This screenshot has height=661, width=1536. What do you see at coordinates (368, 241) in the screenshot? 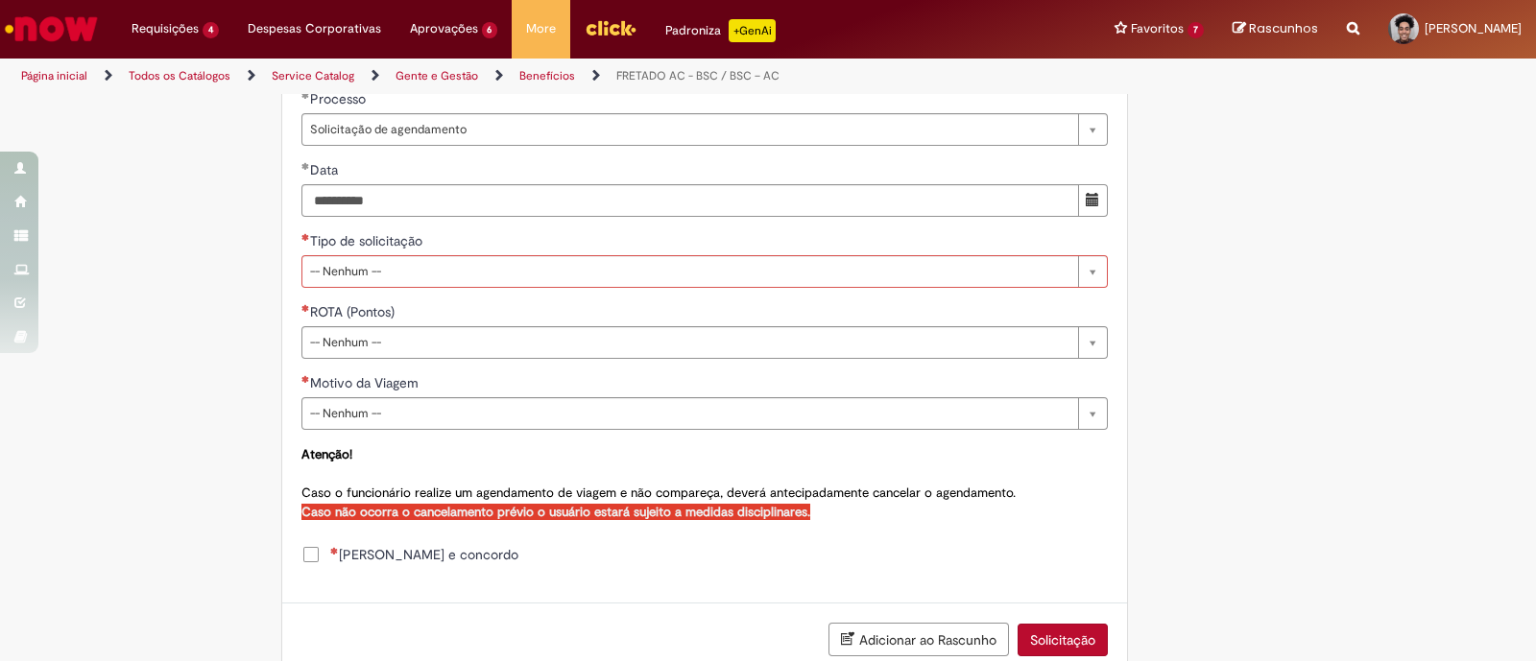
I see `span: Tipo de solicitação` at bounding box center [368, 241].